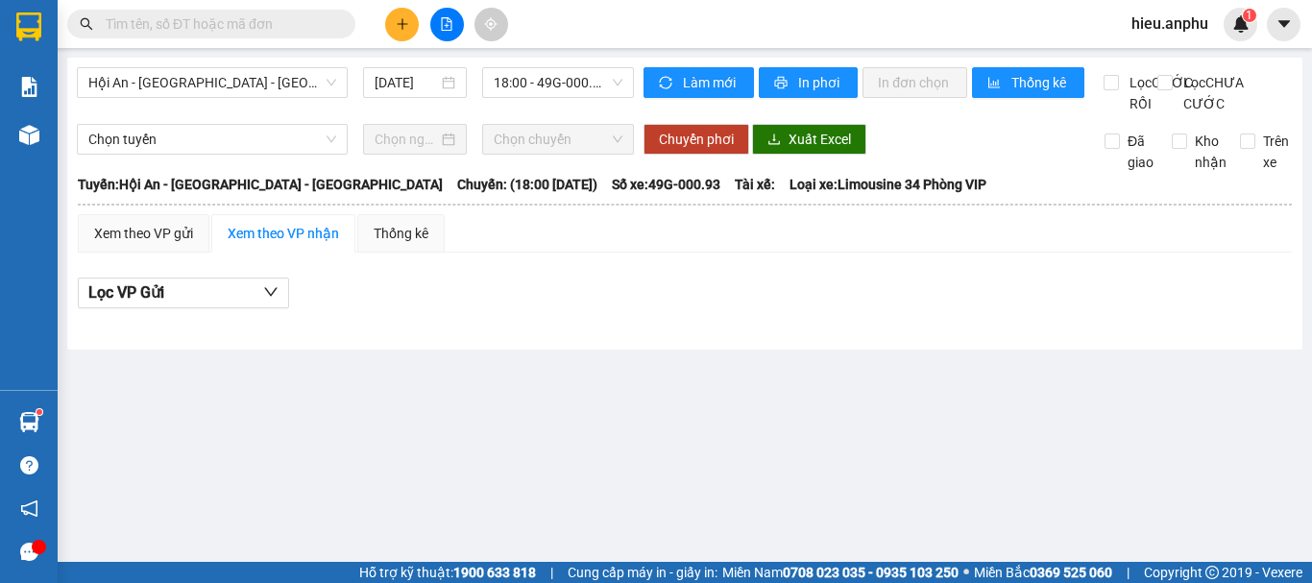  What do you see at coordinates (888, 184) in the screenshot?
I see `span: Loại xe: Limousine 34 Phòng VIP` at bounding box center [888, 184].